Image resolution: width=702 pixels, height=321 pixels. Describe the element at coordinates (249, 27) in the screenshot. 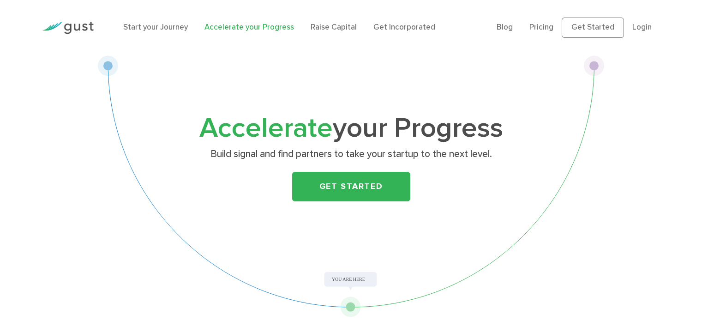

I see `a: Accelerate your Progress` at that location.